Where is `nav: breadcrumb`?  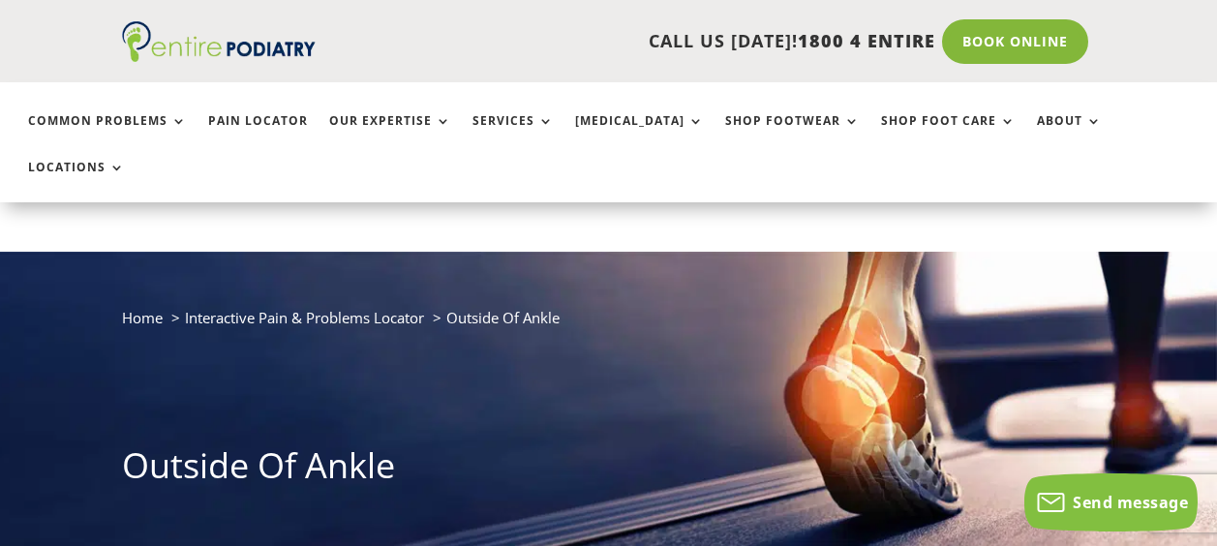 nav: breadcrumb is located at coordinates (609, 324).